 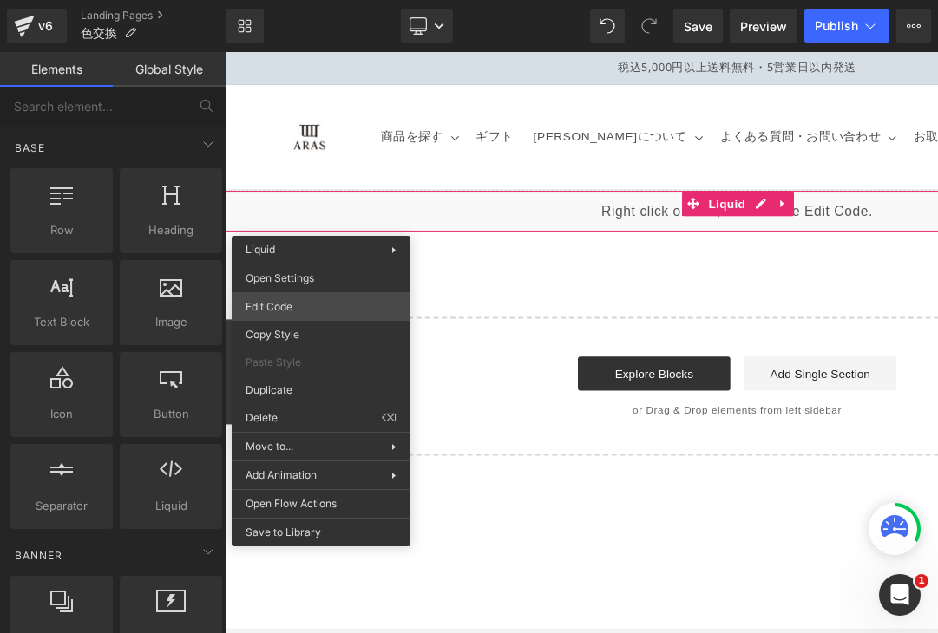 I want to click on a: チャット, so click(x=169, y=533).